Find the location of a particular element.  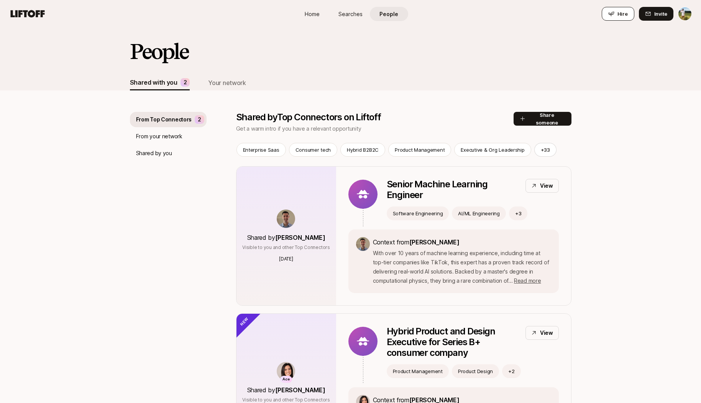

h2: People is located at coordinates (159, 51).